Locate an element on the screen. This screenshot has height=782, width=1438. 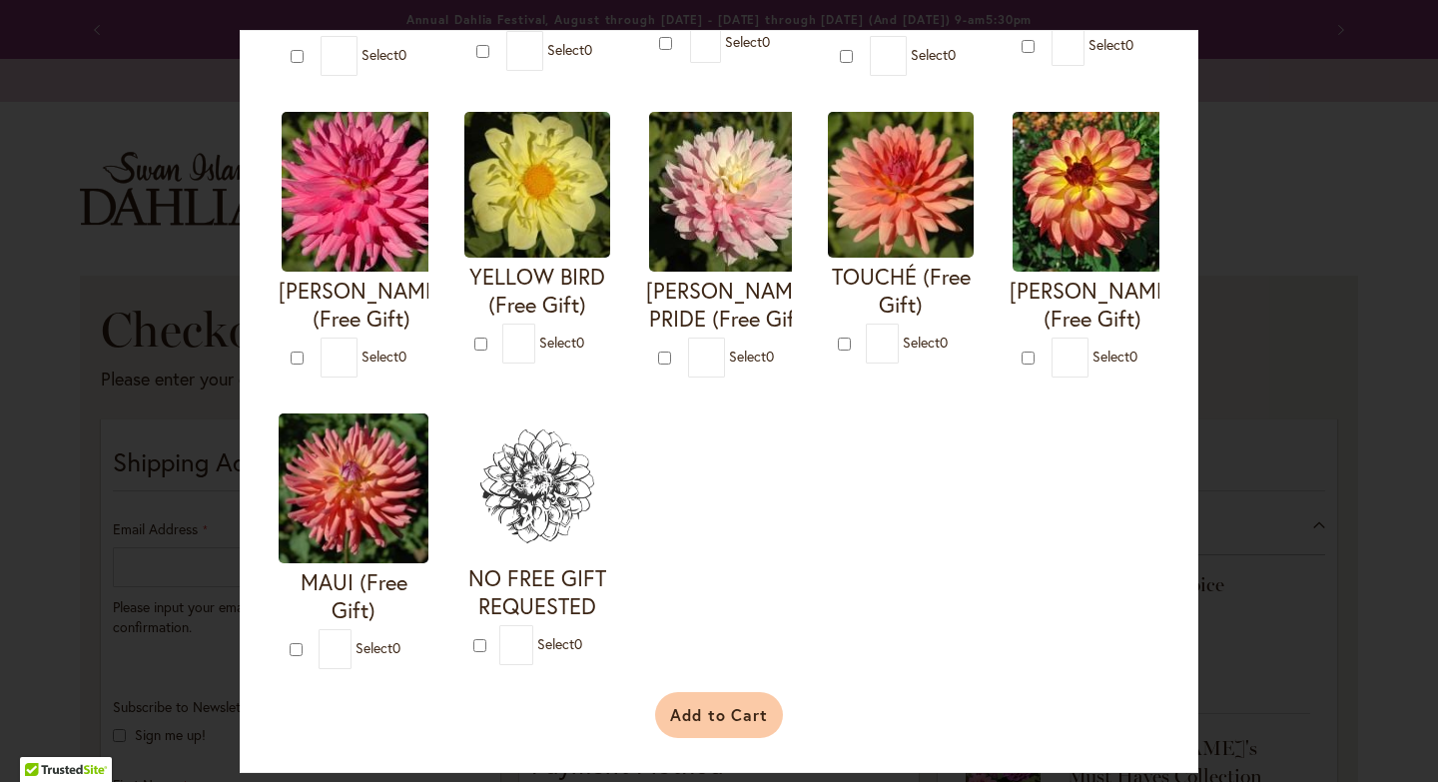
img: TOUCHÉ (Free Gift) is located at coordinates (901, 185).